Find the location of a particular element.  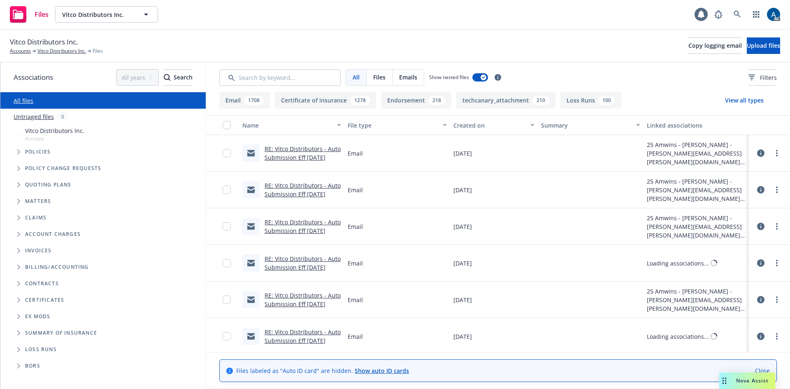

button: File type is located at coordinates (397, 125).